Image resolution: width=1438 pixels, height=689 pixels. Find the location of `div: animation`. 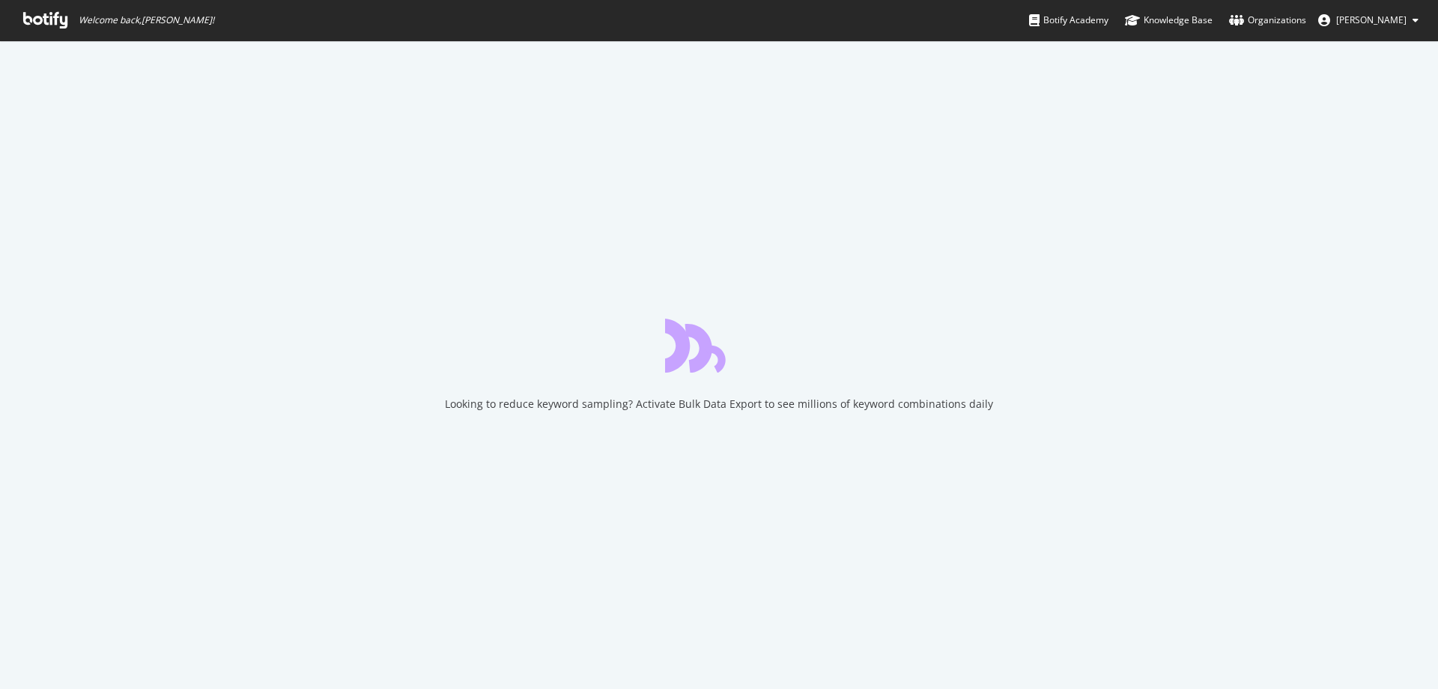

div: animation is located at coordinates (719, 345).